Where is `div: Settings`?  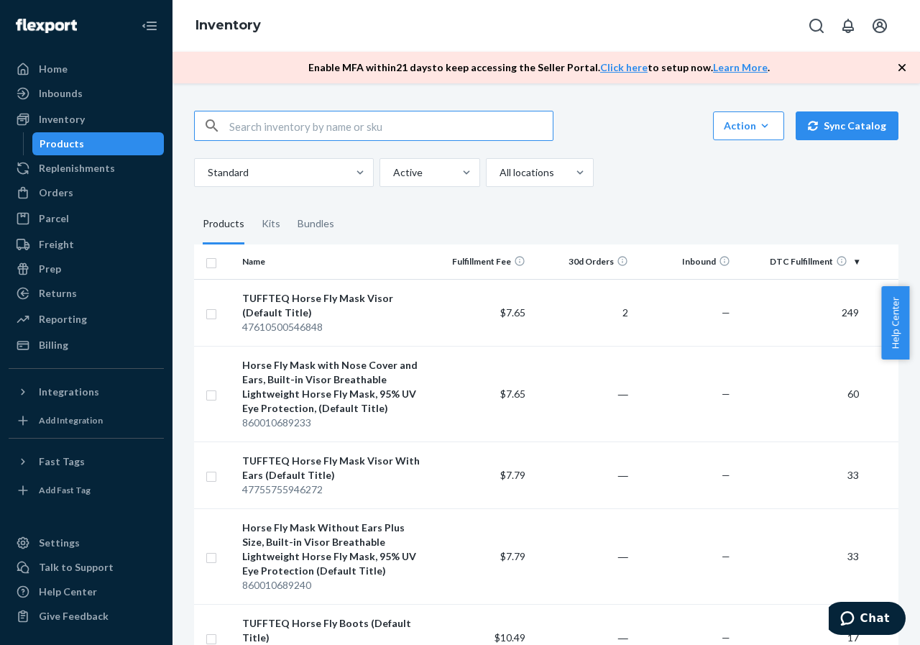
div: Settings is located at coordinates (59, 543).